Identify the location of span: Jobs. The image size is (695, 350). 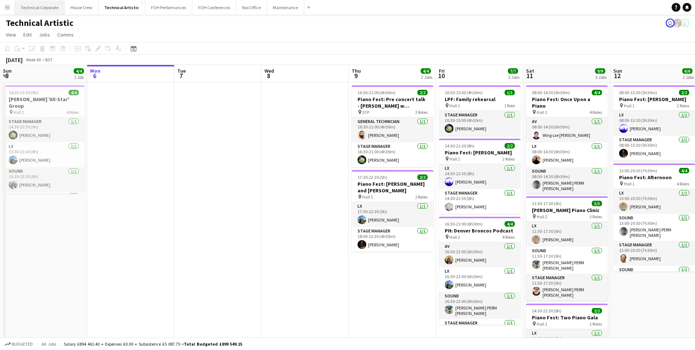
(45, 35).